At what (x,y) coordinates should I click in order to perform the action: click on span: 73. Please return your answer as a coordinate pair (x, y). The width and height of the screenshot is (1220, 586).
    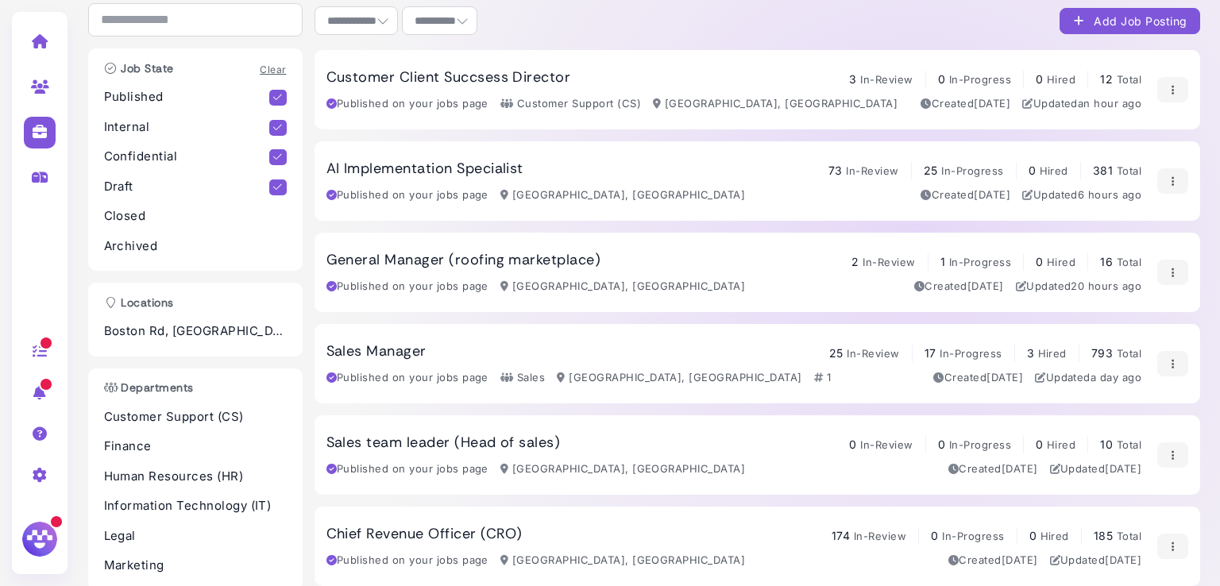
    Looking at the image, I should click on (835, 170).